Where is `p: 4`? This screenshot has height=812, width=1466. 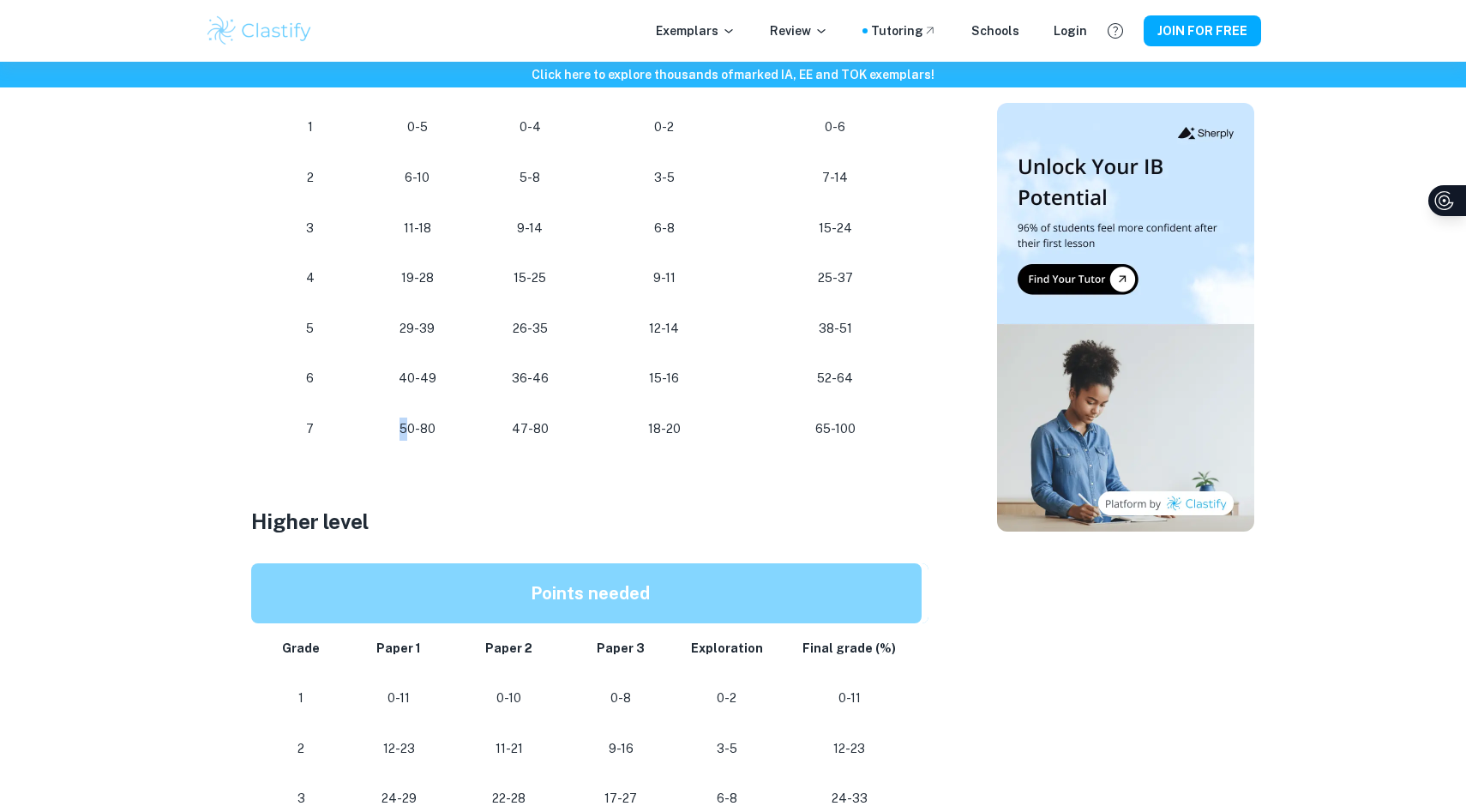
p: 4 is located at coordinates (310, 278).